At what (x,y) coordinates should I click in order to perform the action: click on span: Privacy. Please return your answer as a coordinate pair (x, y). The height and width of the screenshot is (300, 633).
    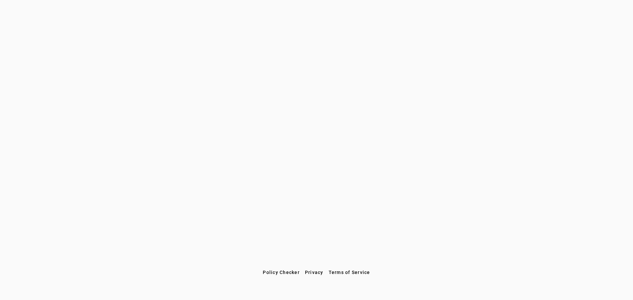
    Looking at the image, I should click on (314, 273).